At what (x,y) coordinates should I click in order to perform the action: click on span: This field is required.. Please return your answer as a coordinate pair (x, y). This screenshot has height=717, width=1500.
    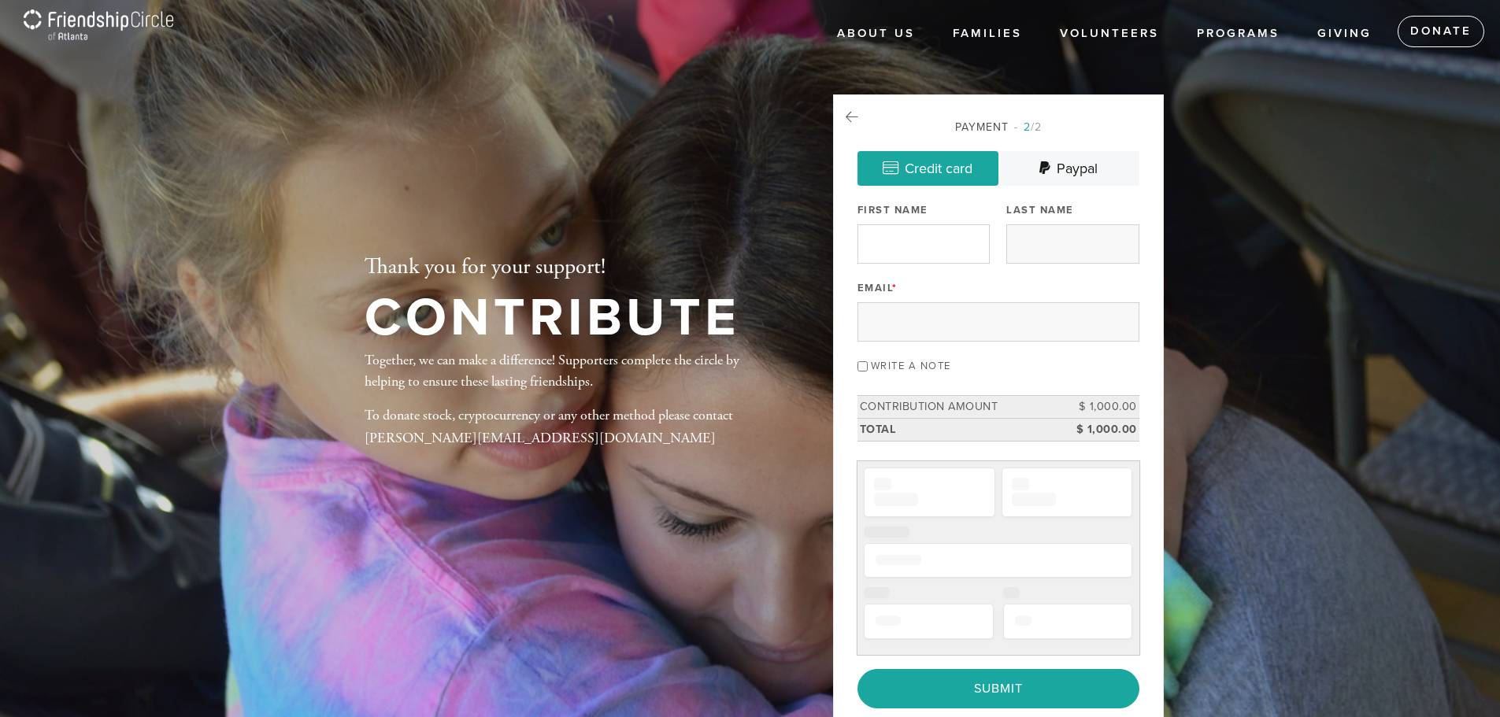
    Looking at the image, I should click on (895, 288).